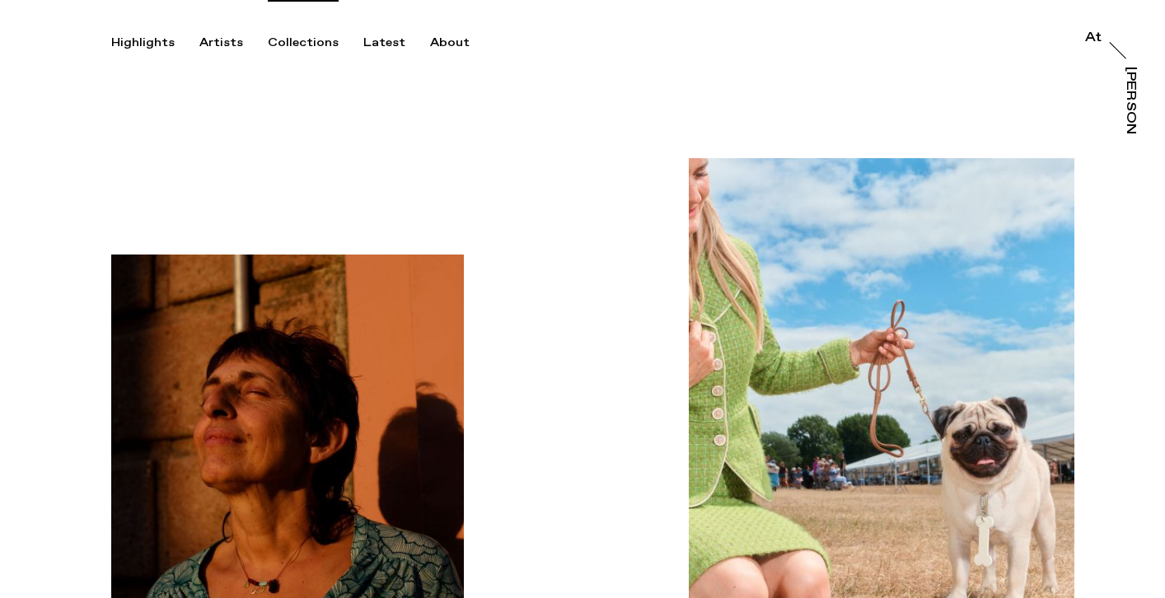 The width and height of the screenshot is (1165, 598). What do you see at coordinates (303, 43) in the screenshot?
I see `div: Collections` at bounding box center [303, 43].